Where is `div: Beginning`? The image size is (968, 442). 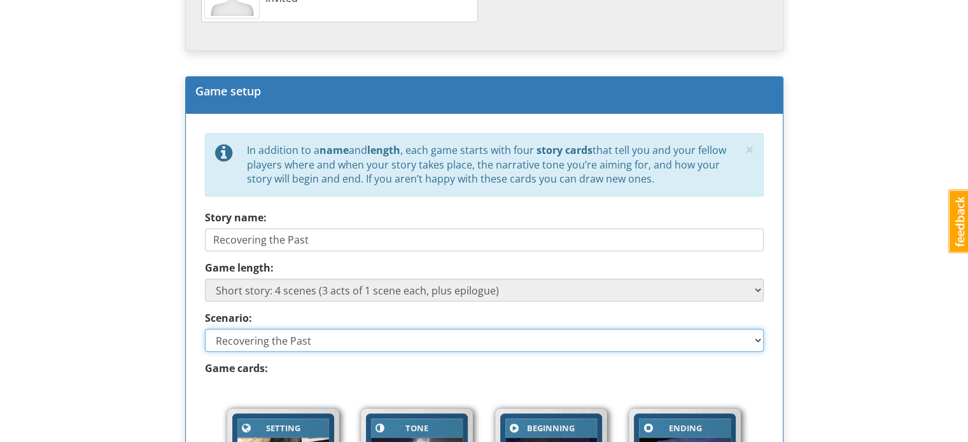 div: Beginning is located at coordinates (551, 428).